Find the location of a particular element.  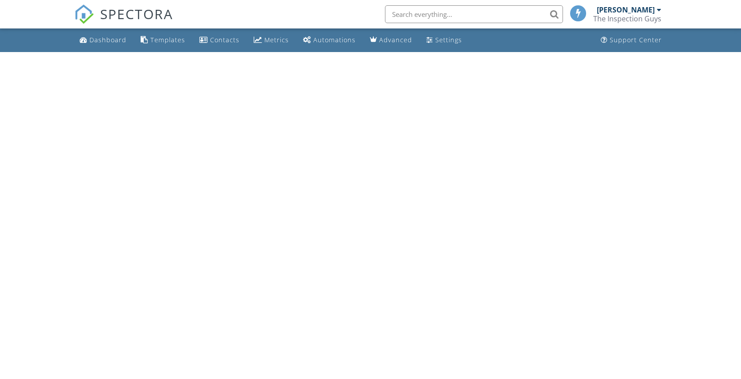

a: Settings is located at coordinates (444, 40).